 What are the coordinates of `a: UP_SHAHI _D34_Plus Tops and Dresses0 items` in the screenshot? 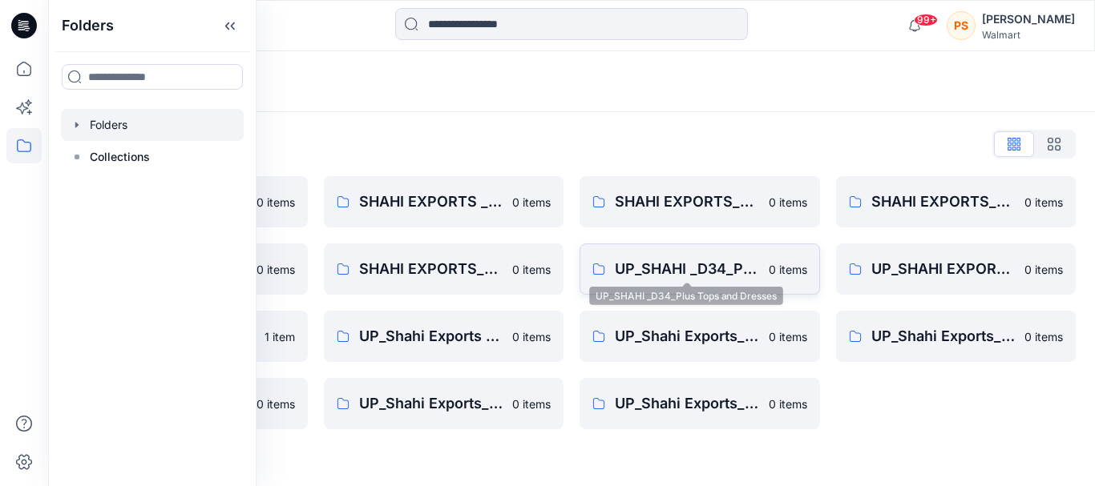 It's located at (700, 269).